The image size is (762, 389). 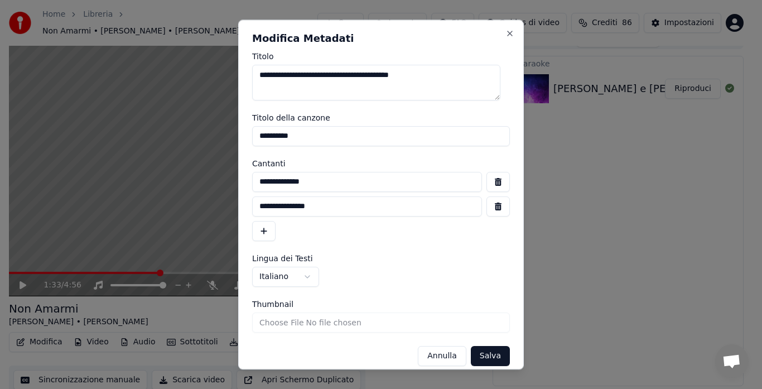 I want to click on button: Salva, so click(x=490, y=356).